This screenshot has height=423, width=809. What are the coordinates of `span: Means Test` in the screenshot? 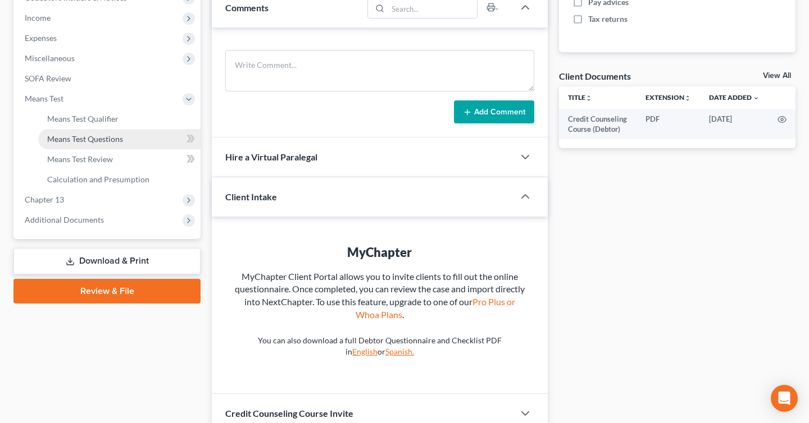 It's located at (44, 98).